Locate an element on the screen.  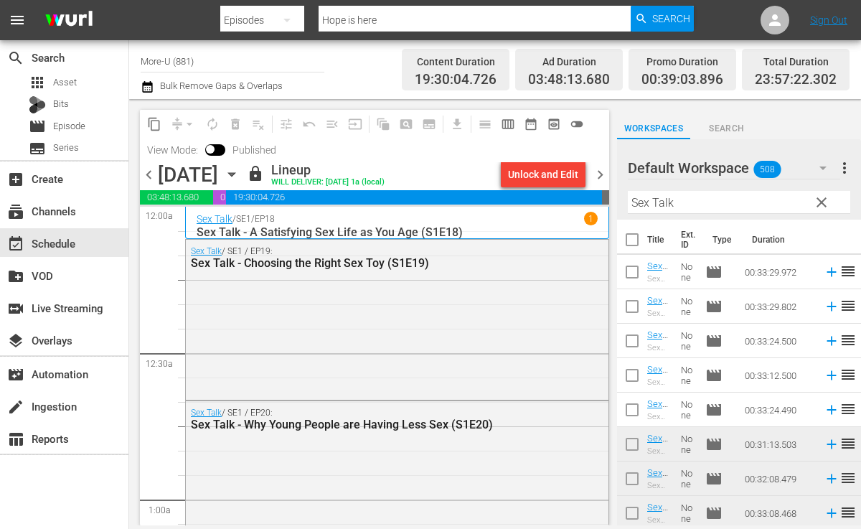
div: Sex Talk - Choosing the Right Sex Toy is located at coordinates (658, 519).